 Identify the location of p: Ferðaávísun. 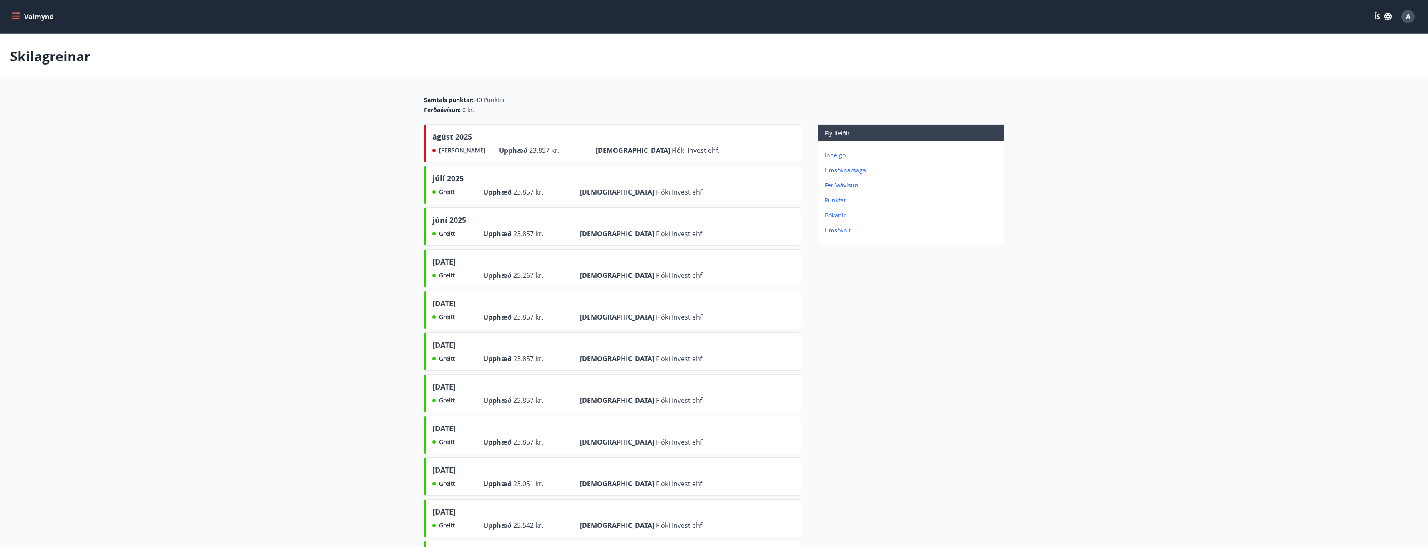
(913, 186).